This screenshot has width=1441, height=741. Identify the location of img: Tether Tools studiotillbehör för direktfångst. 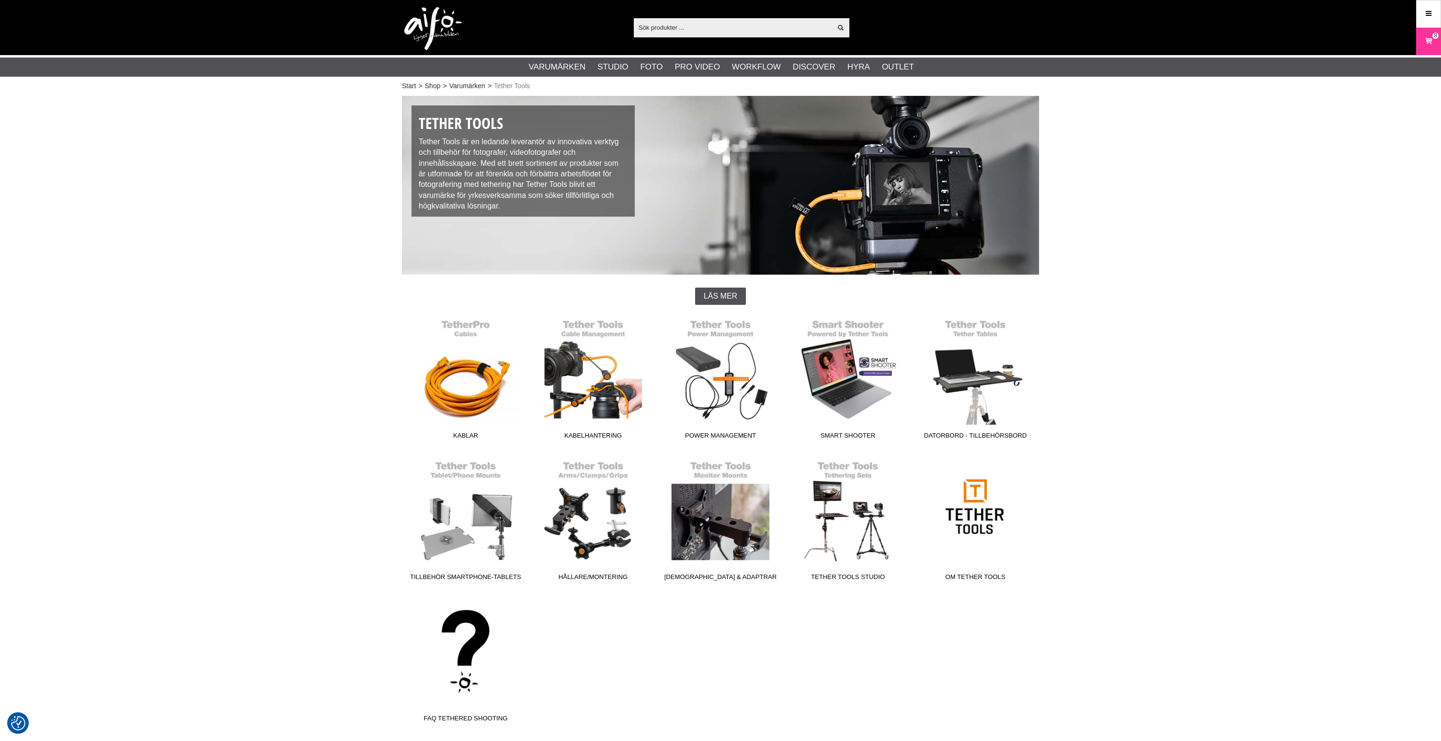
(721, 185).